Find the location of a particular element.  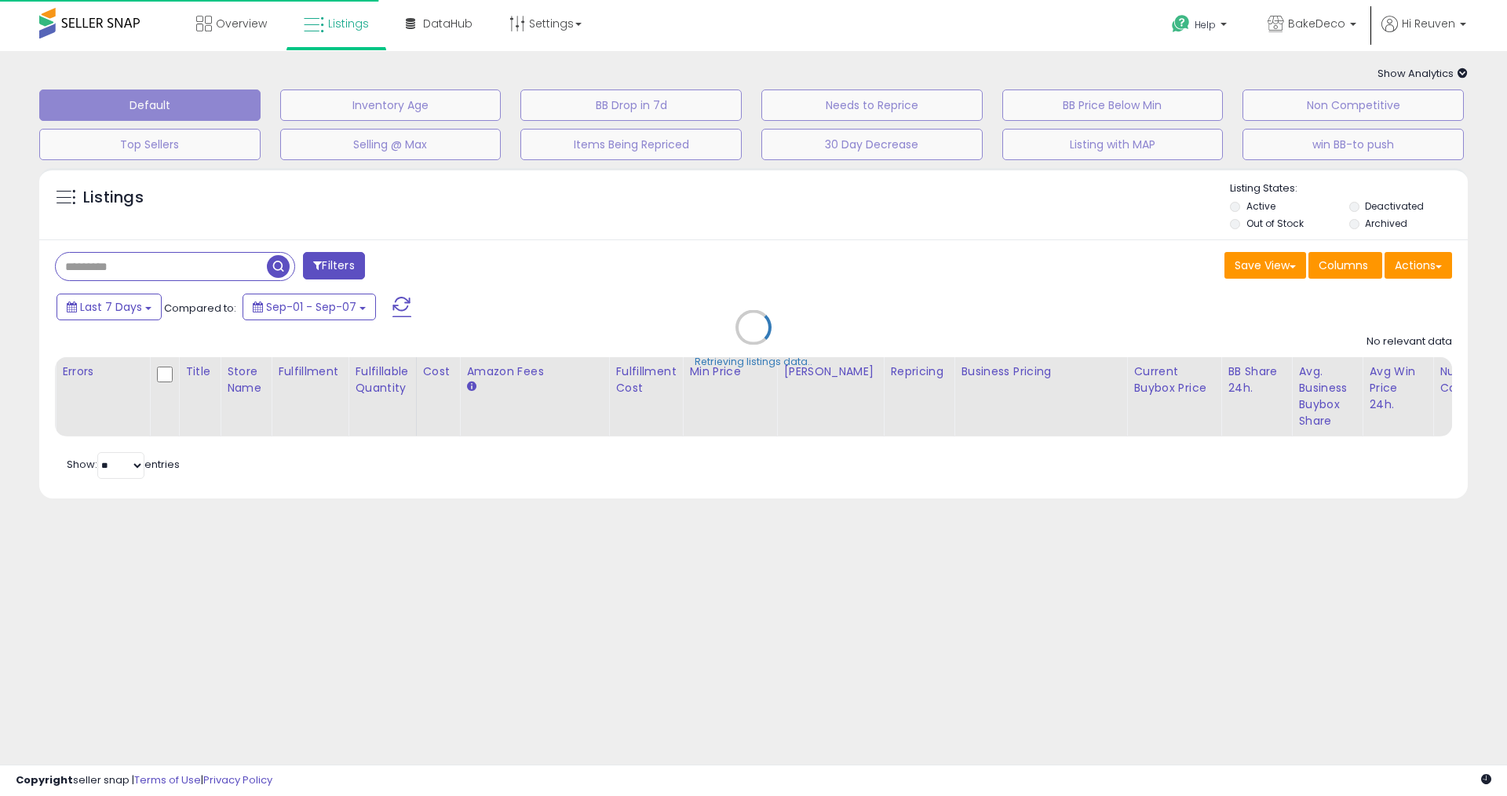

button: Listing with MAP is located at coordinates (1113, 144).